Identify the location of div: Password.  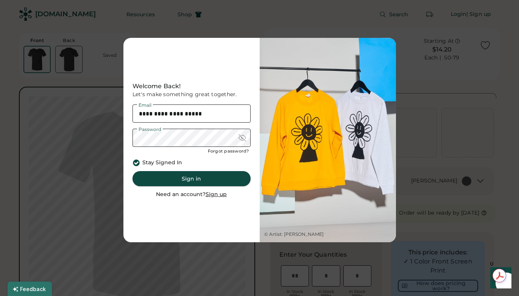
(150, 129).